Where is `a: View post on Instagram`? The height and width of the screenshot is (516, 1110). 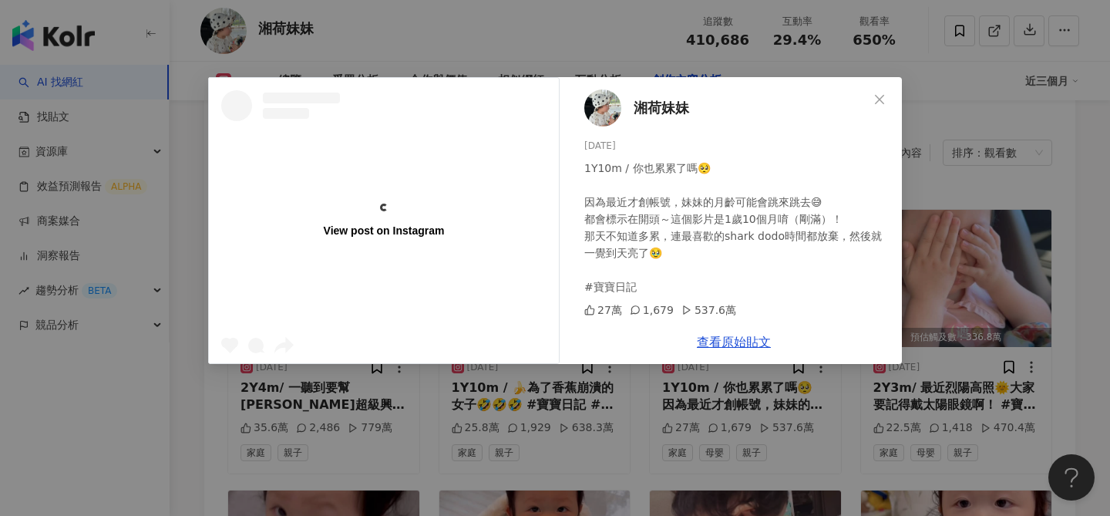
a: View post on Instagram is located at coordinates (384, 220).